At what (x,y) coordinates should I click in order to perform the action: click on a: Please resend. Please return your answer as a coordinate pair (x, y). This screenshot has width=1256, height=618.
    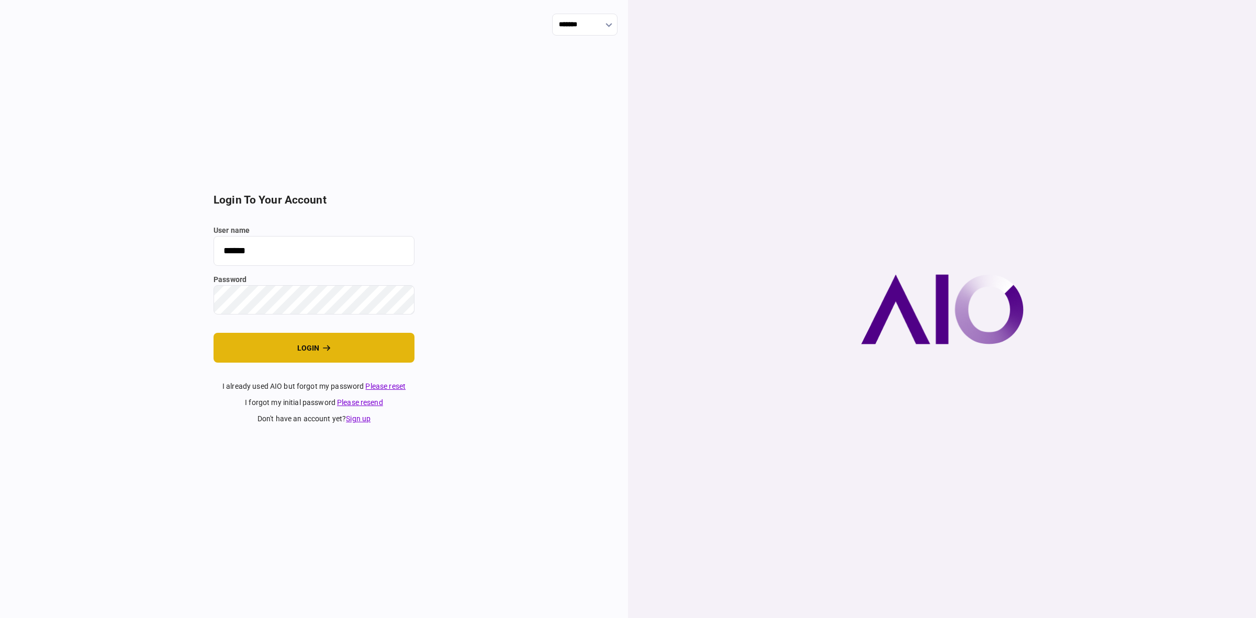
    Looking at the image, I should click on (360, 402).